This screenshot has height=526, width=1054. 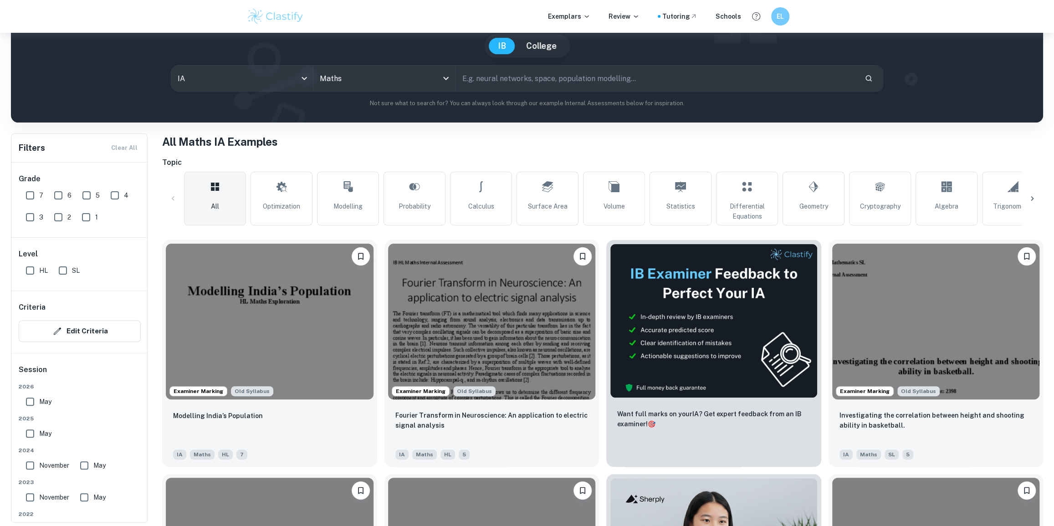 What do you see at coordinates (936, 321) in the screenshot?
I see `img: Maths IA example thumbnail: Investigating the correlation between he` at bounding box center [936, 321].